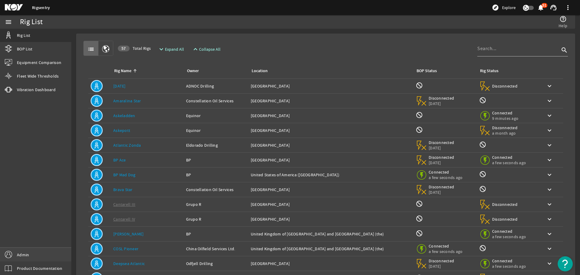 The height and width of the screenshot is (275, 580). Describe the element at coordinates (563, 26) in the screenshot. I see `span: Help` at that location.